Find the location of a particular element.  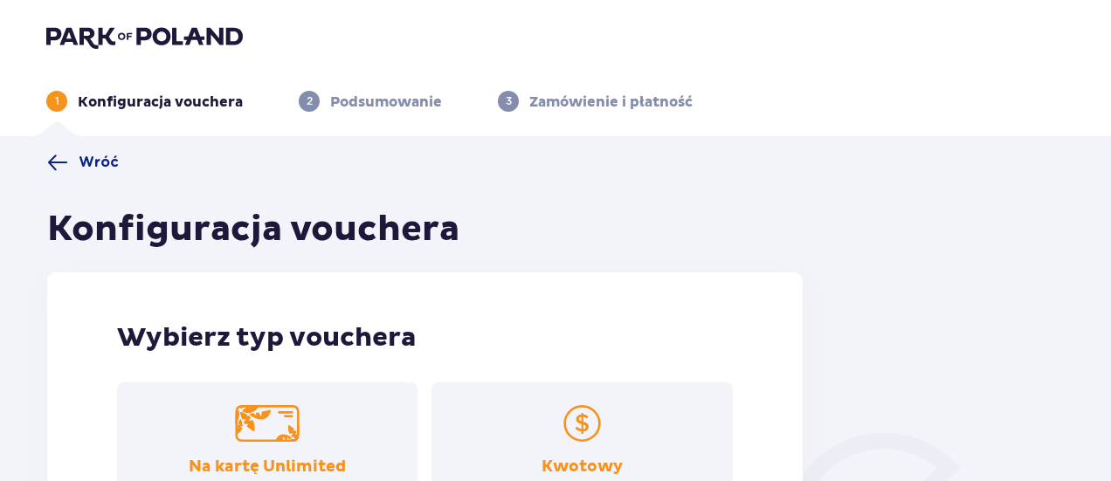

p: Zamówienie i płatność is located at coordinates (611, 102).